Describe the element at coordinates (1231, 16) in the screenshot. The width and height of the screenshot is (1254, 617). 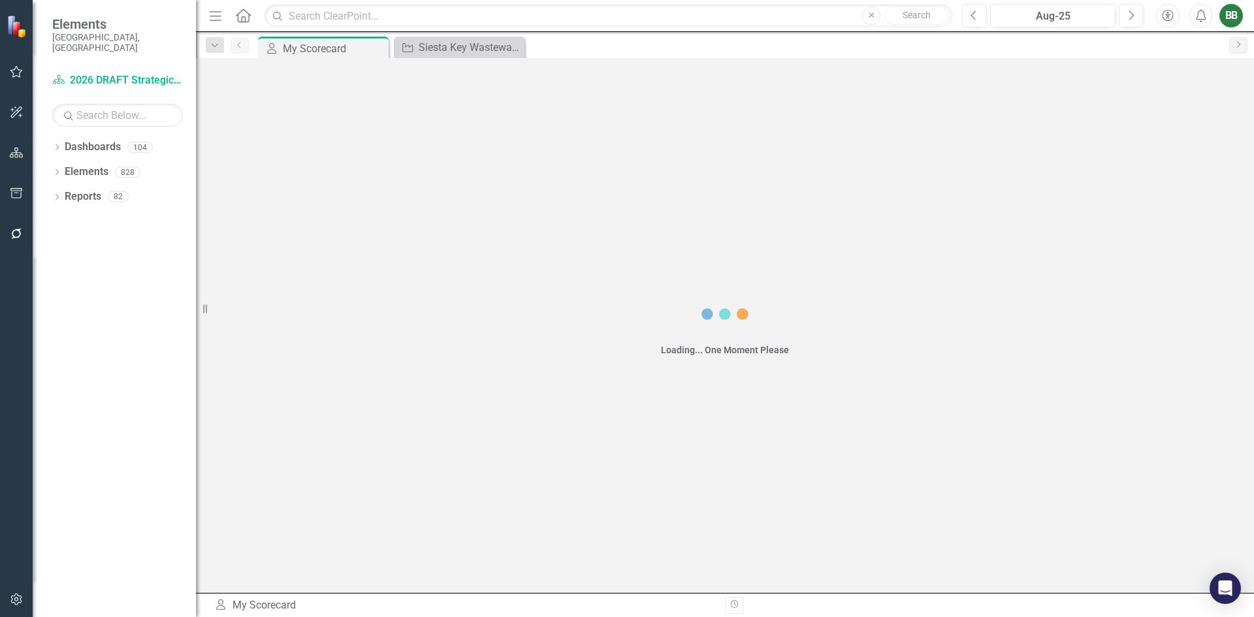
I see `button: BB` at that location.